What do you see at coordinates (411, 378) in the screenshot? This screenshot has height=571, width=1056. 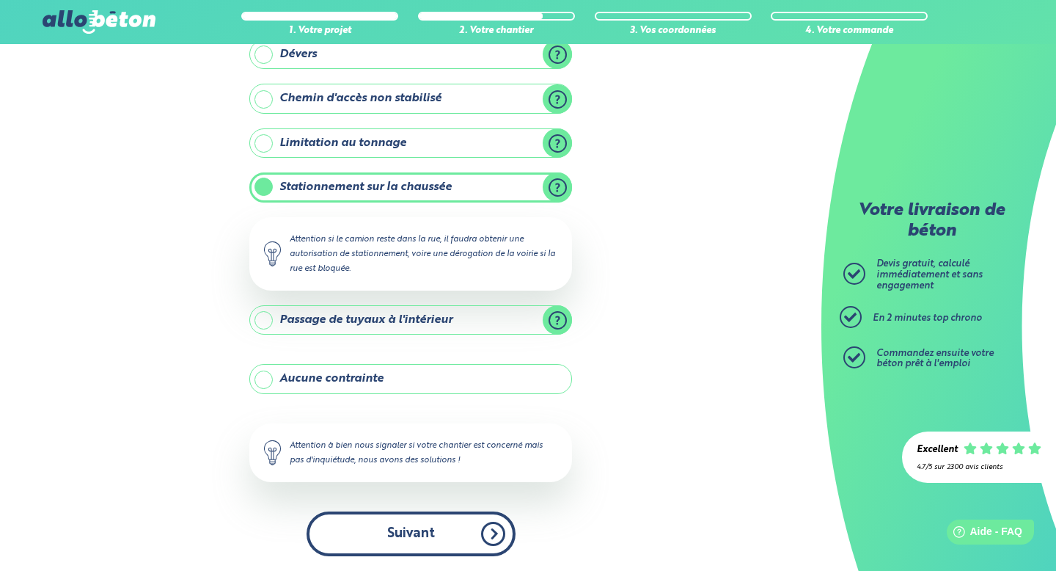 I see `label: Aucune contrainte` at bounding box center [411, 378].